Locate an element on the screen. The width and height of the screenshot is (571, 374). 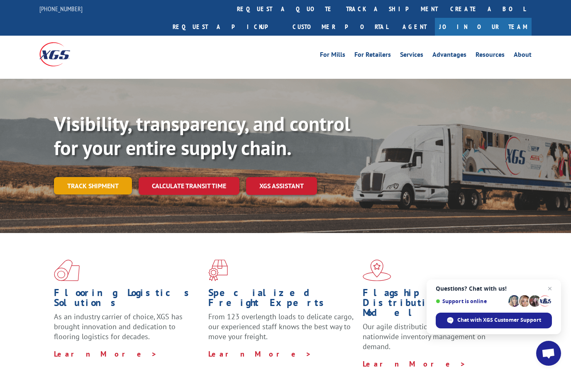
a: Calculate transit time is located at coordinates (189, 186).